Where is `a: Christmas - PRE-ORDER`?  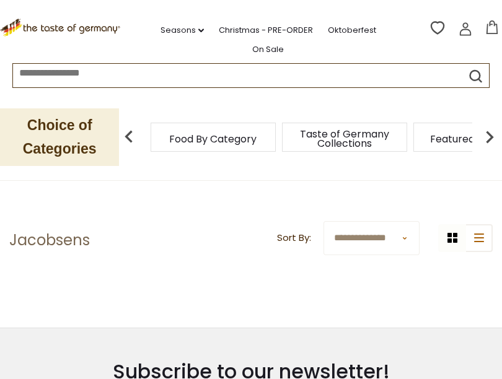
a: Christmas - PRE-ORDER is located at coordinates (266, 30).